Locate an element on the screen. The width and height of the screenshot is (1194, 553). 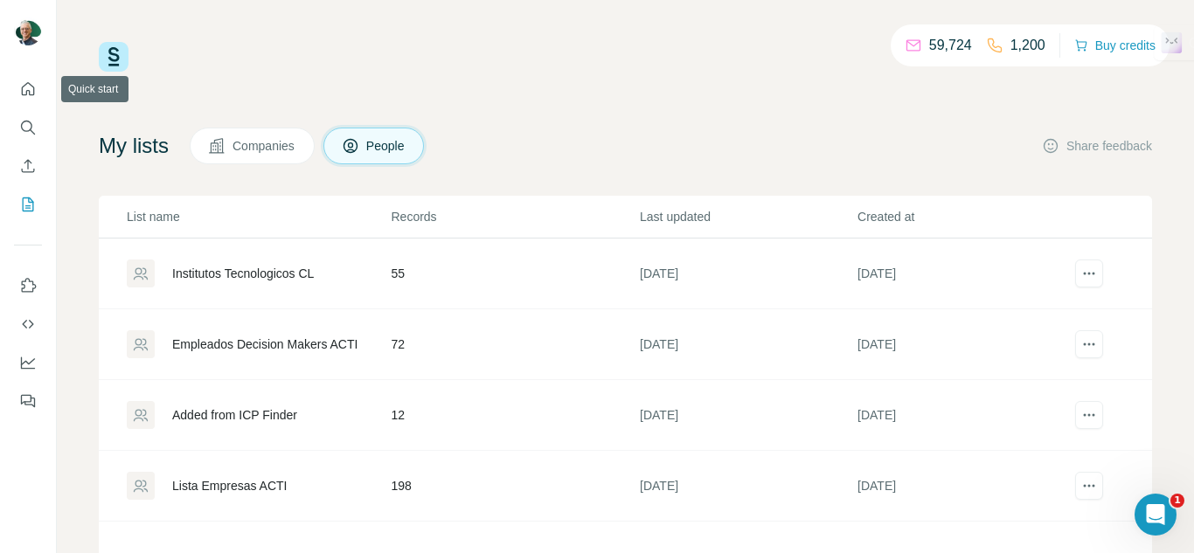
td: 12 is located at coordinates (514, 415).